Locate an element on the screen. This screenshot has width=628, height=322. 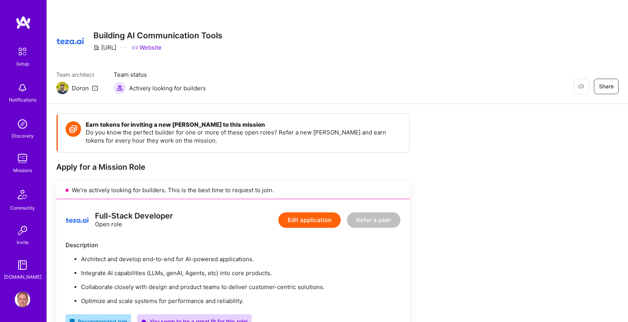
div: Notifications is located at coordinates (22, 100).